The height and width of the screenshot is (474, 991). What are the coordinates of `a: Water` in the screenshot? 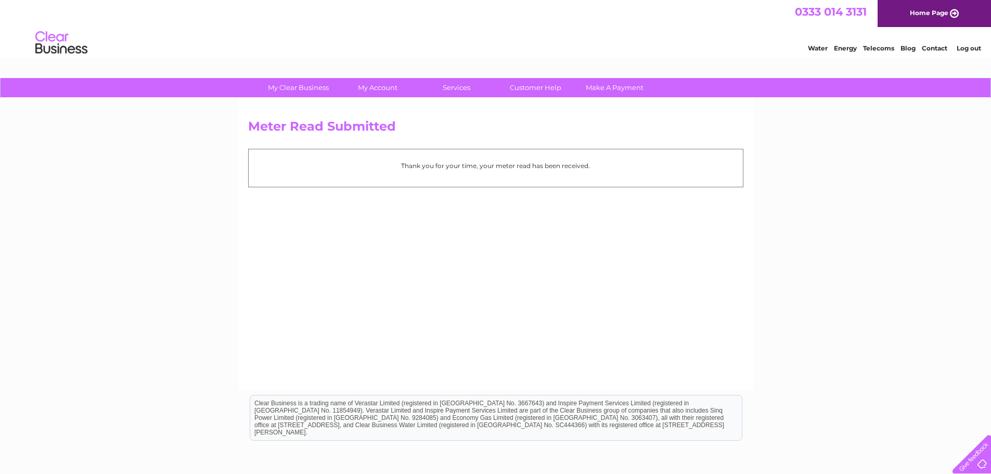 It's located at (818, 48).